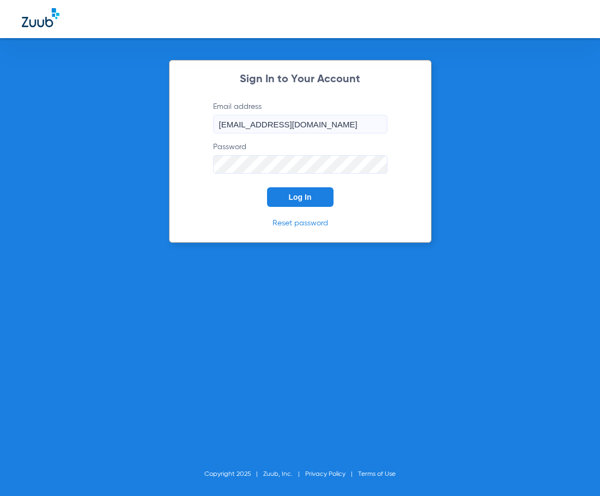 The height and width of the screenshot is (496, 600). What do you see at coordinates (325, 475) in the screenshot?
I see `a: Privacy Policy` at bounding box center [325, 475].